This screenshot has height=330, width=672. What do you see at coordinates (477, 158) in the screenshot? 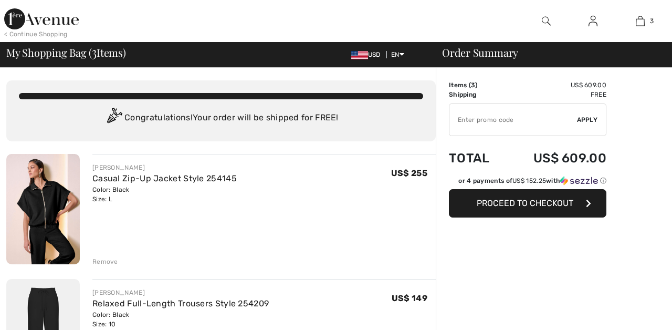
I see `td: Total` at bounding box center [477, 158].